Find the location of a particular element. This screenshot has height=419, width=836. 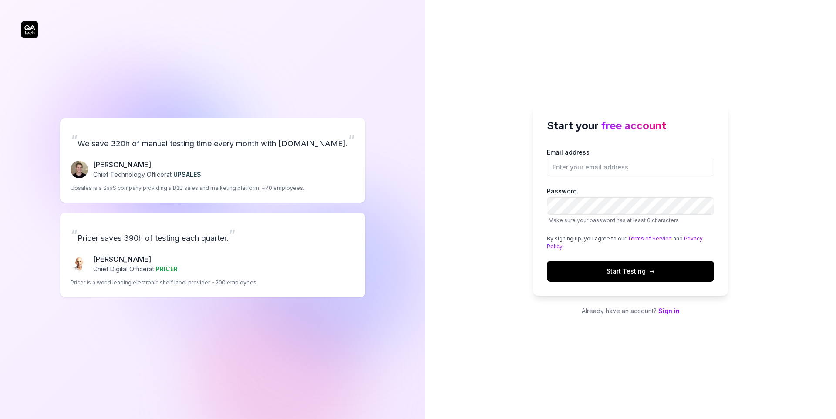

input: Email address is located at coordinates (631, 167).